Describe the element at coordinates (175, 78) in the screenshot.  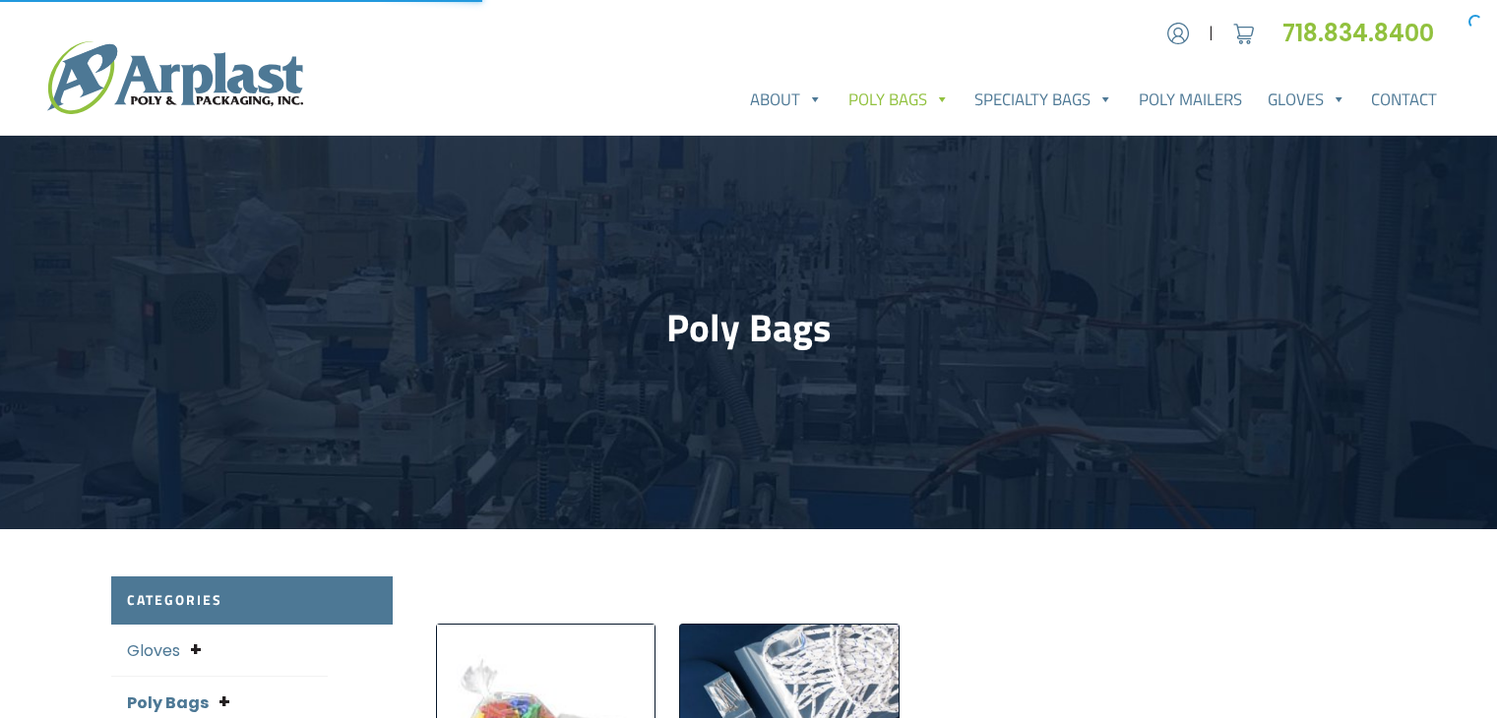
I see `img: logo` at that location.